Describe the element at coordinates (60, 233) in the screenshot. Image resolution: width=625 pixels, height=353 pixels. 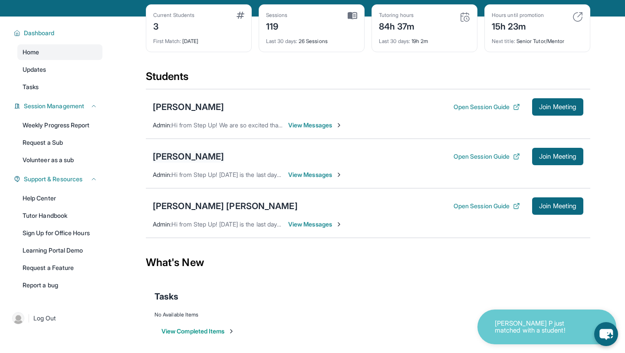
I see `a: Sign Up for Office Hours` at that location.